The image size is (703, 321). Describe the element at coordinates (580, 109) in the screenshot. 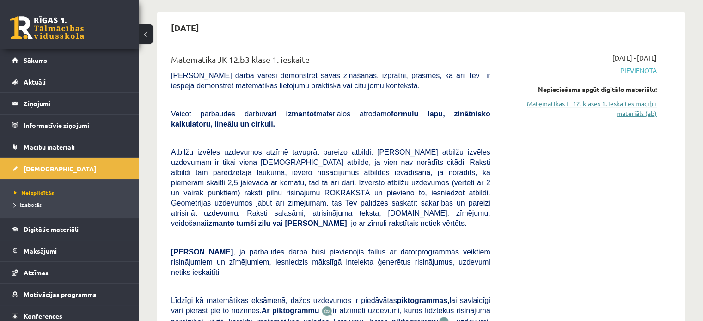

I see `a: Matemātikas I - 12. klases 1. ieskaites mācību materiāls (ab)` at that location.